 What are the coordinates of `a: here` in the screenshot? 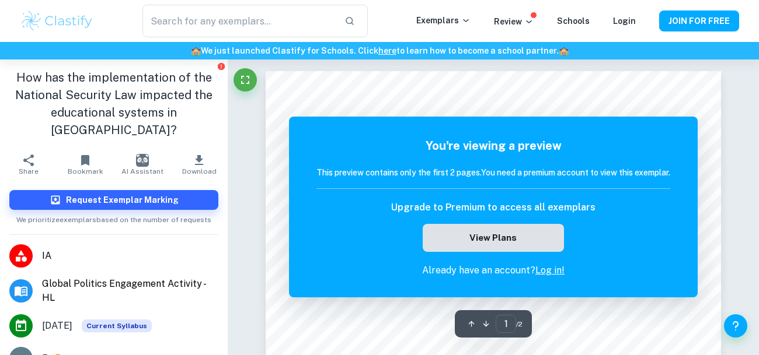 It's located at (387, 51).